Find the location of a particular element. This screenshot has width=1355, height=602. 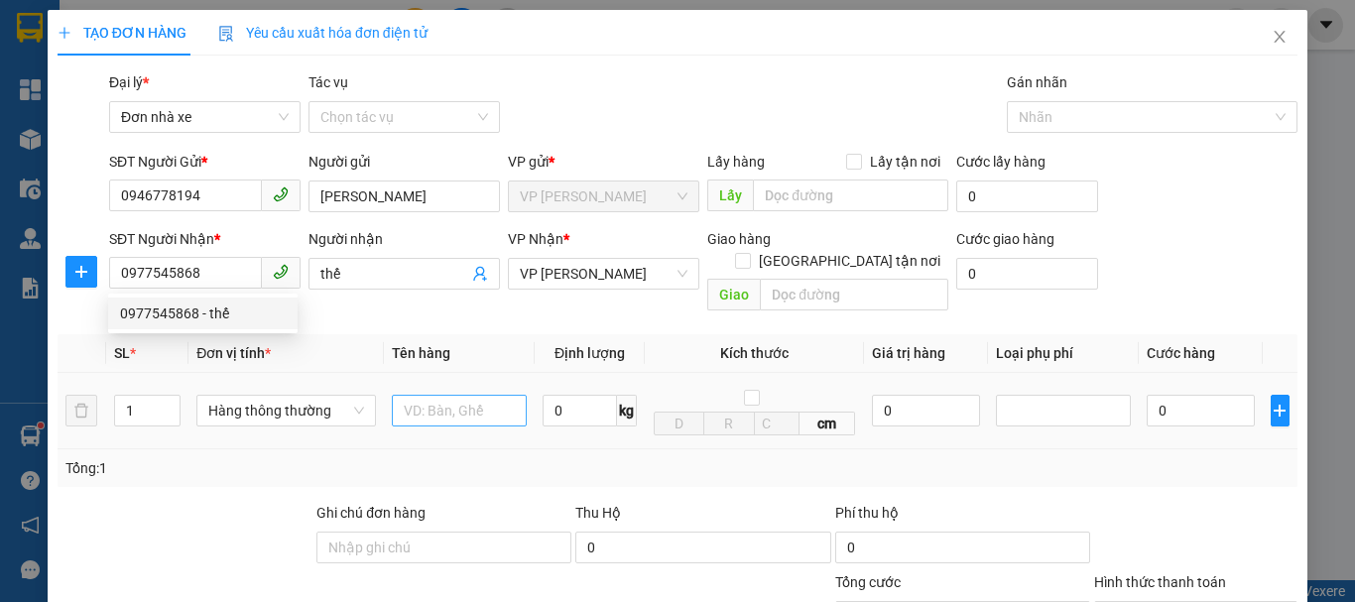

span: Yêu cầu xuất hóa đơn điện tử is located at coordinates (322, 33).